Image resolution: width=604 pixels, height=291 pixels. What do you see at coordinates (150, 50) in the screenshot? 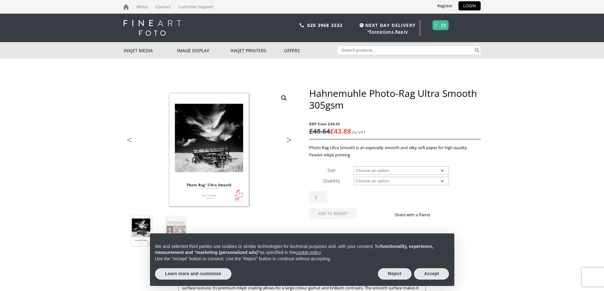
I see `a: Inkjet Media` at bounding box center [150, 50].